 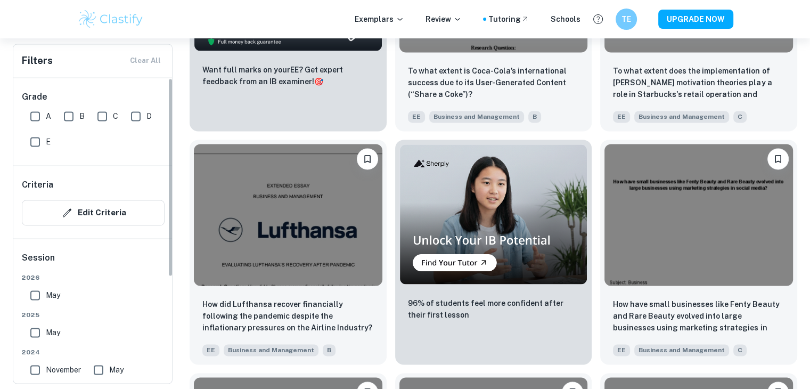 I want to click on button: UPGRADE NOW, so click(x=695, y=19).